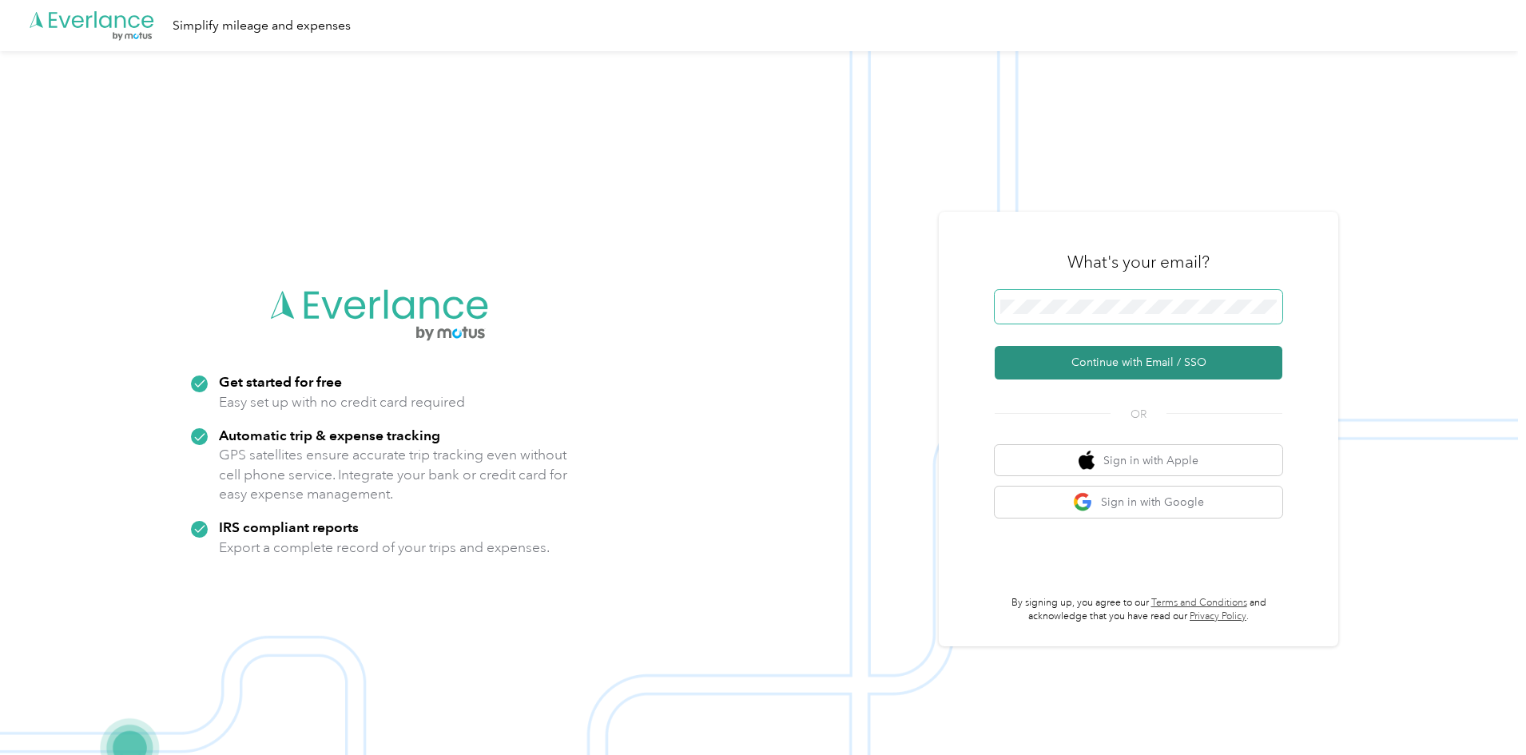 The image size is (1526, 755). Describe the element at coordinates (1139, 262) in the screenshot. I see `h3: What's your email?` at that location.